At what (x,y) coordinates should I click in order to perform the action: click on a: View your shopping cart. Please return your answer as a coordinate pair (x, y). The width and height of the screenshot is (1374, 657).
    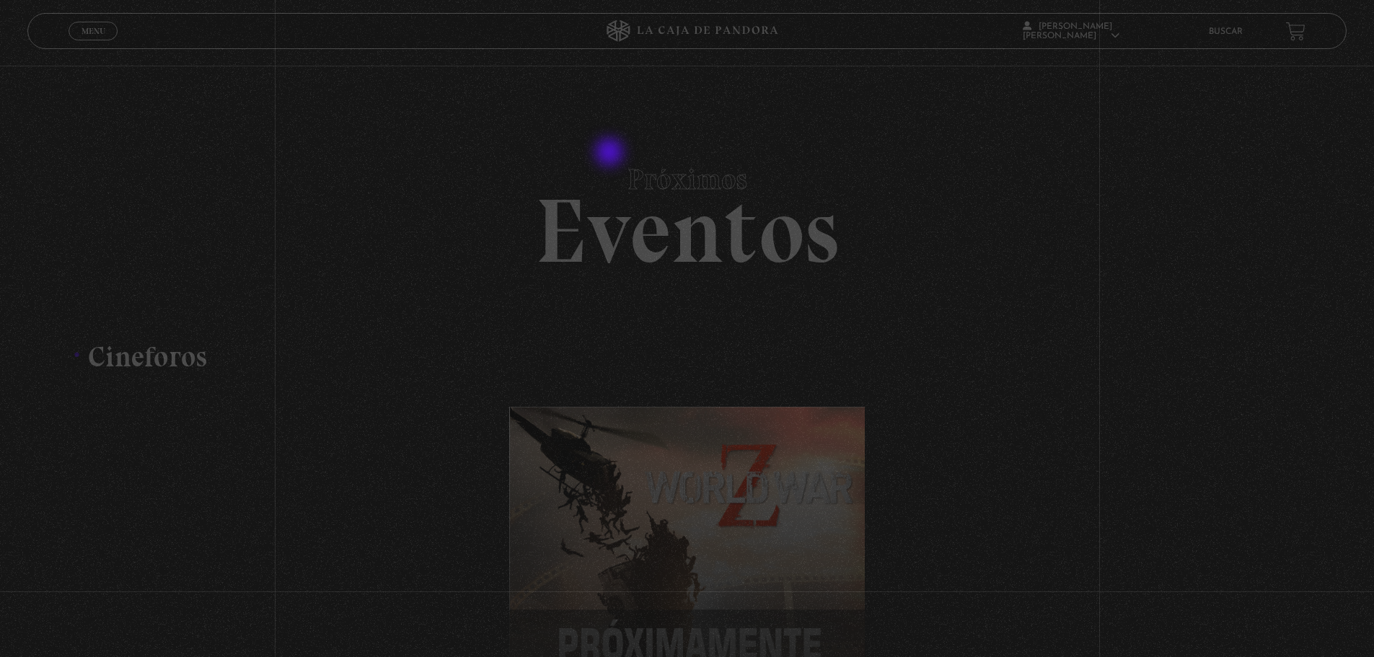
    Looking at the image, I should click on (1295, 31).